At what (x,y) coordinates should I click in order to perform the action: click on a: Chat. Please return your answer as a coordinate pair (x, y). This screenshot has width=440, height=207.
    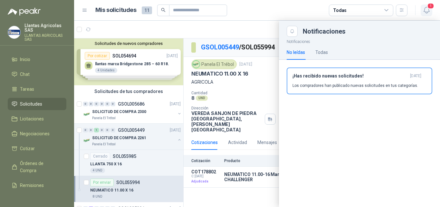
    Looking at the image, I should click on (37, 74).